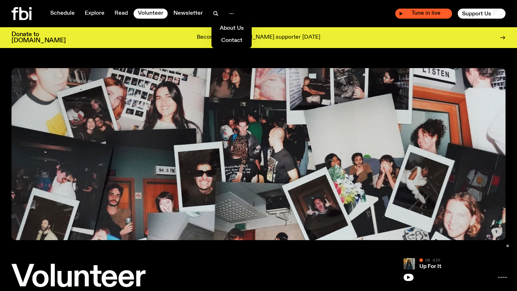  Describe the element at coordinates (232, 41) in the screenshot. I see `a: Contact` at that location.